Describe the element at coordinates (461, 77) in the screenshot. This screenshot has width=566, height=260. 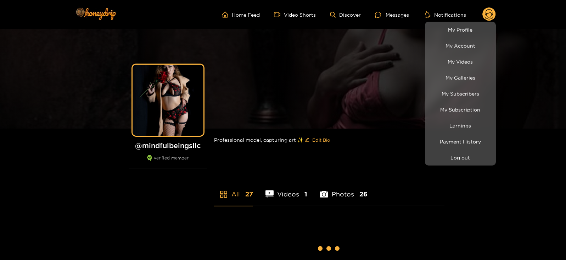
I see `a: My Galleries` at that location.